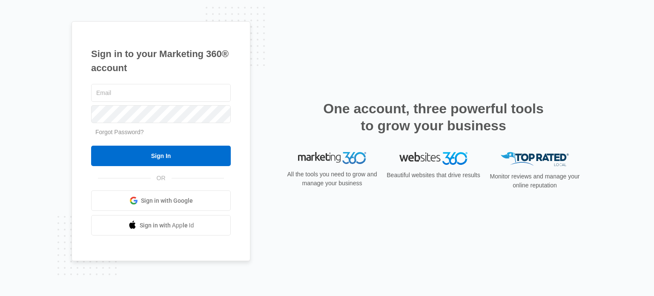  I want to click on h2: One account, three powerful tools to grow your business, so click(433, 117).